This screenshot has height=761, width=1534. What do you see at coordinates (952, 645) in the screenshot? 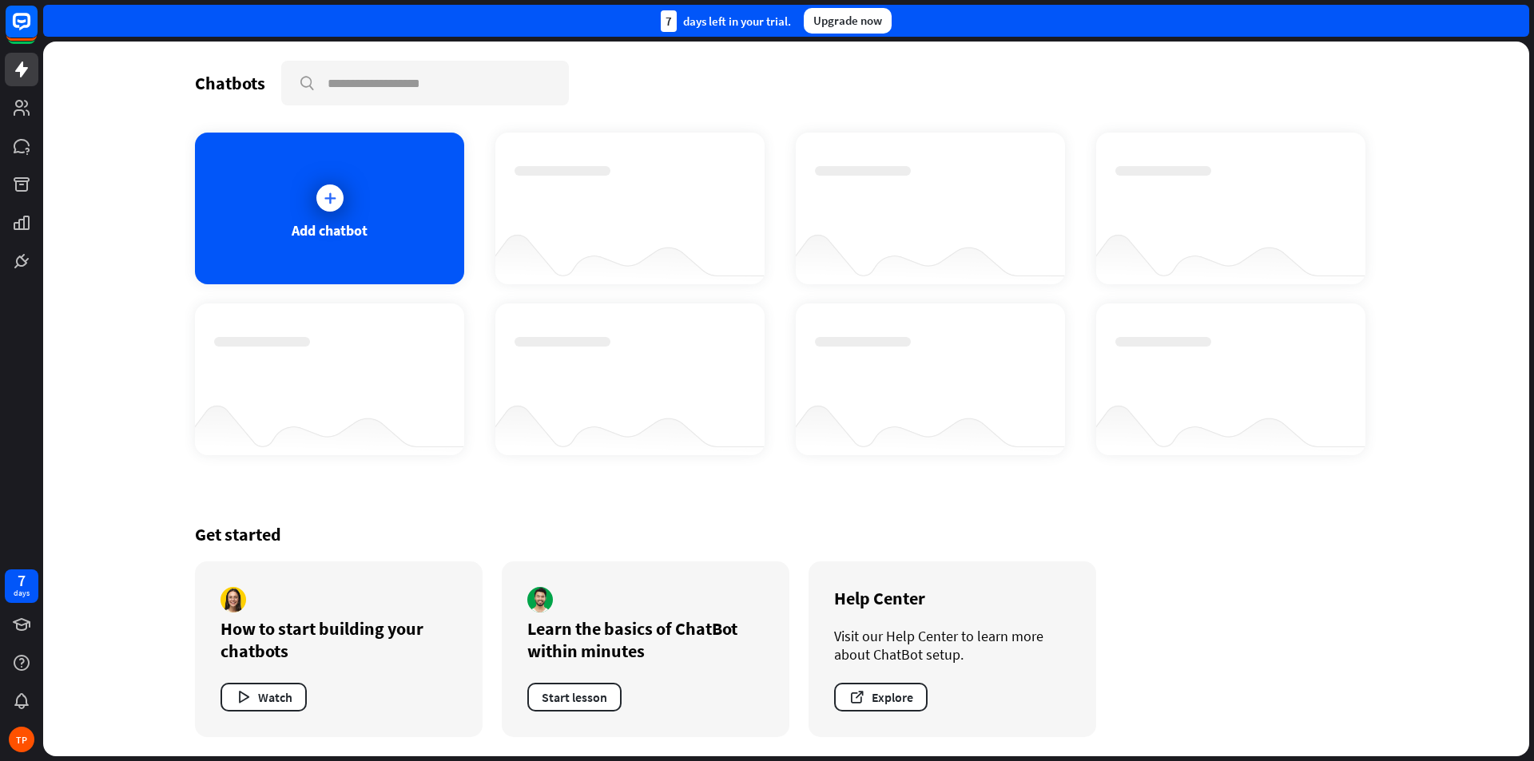
I see `div: Visit our Help Center to learn more about ChatBot setup.` at bounding box center [952, 645].